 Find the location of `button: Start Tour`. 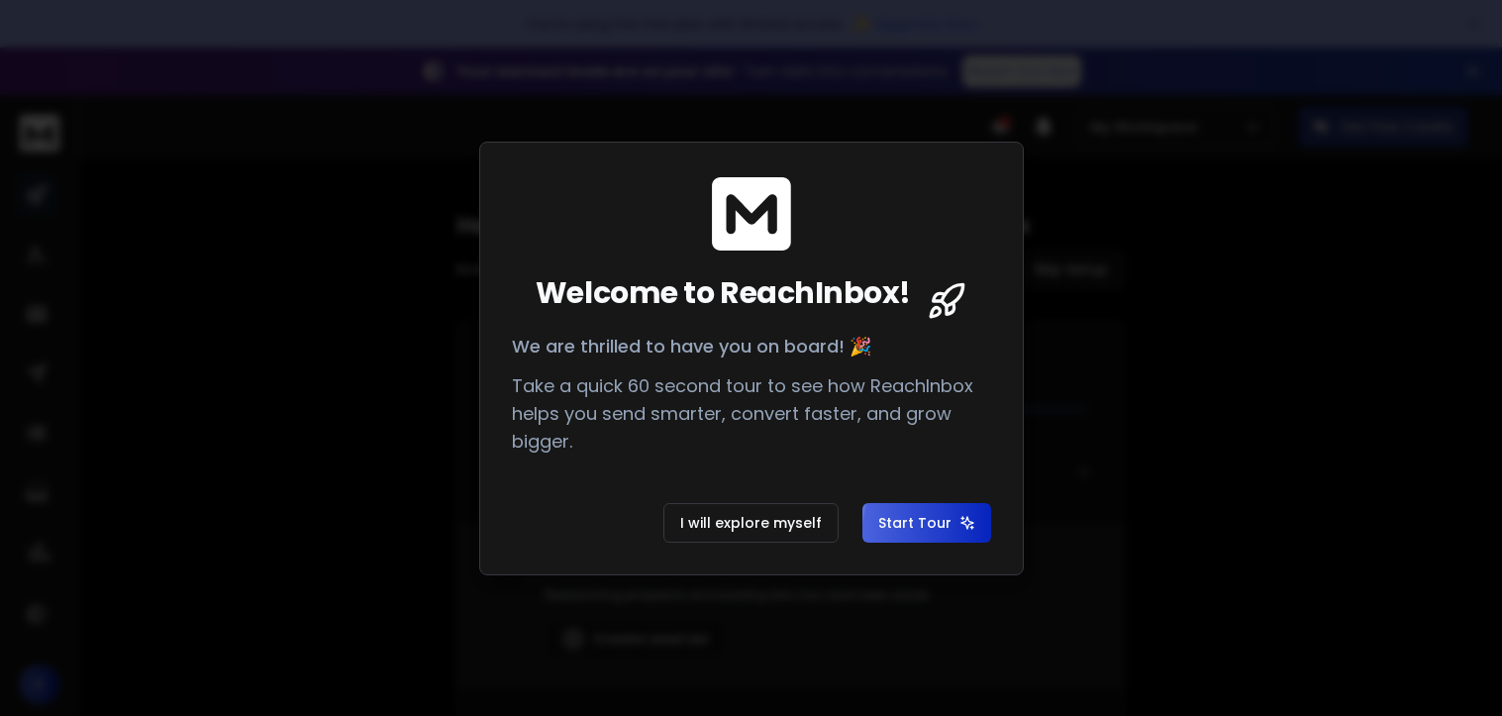

button: Start Tour is located at coordinates (927, 523).